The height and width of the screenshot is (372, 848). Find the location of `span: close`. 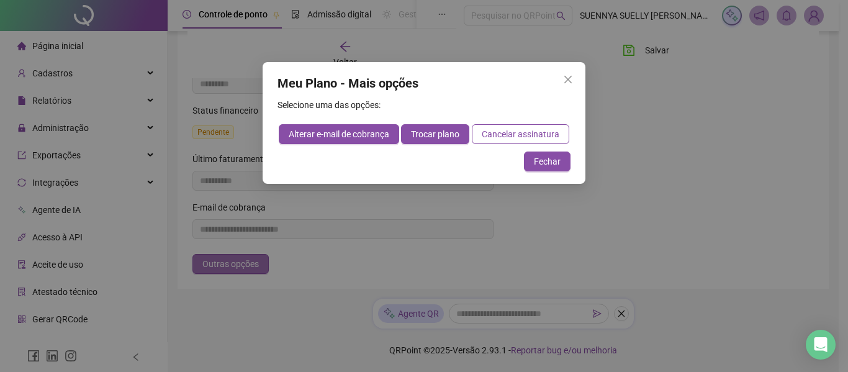

span: close is located at coordinates (568, 79).